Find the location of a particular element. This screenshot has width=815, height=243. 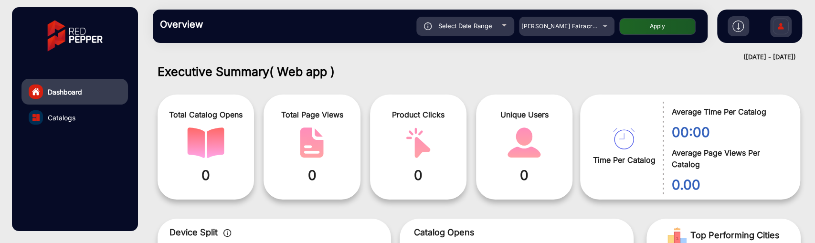

img: home is located at coordinates (36, 92).